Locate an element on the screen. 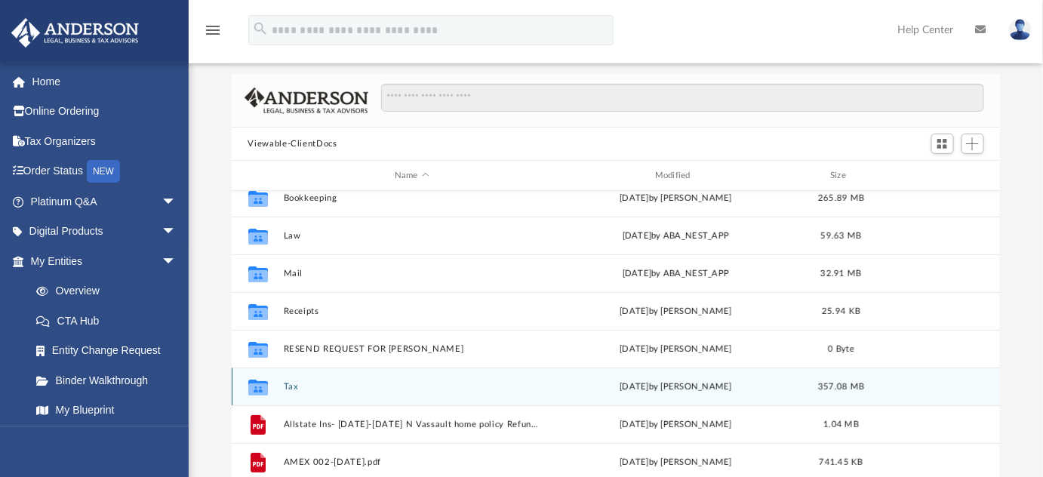 This screenshot has width=1043, height=477. div: Name is located at coordinates (411, 176).